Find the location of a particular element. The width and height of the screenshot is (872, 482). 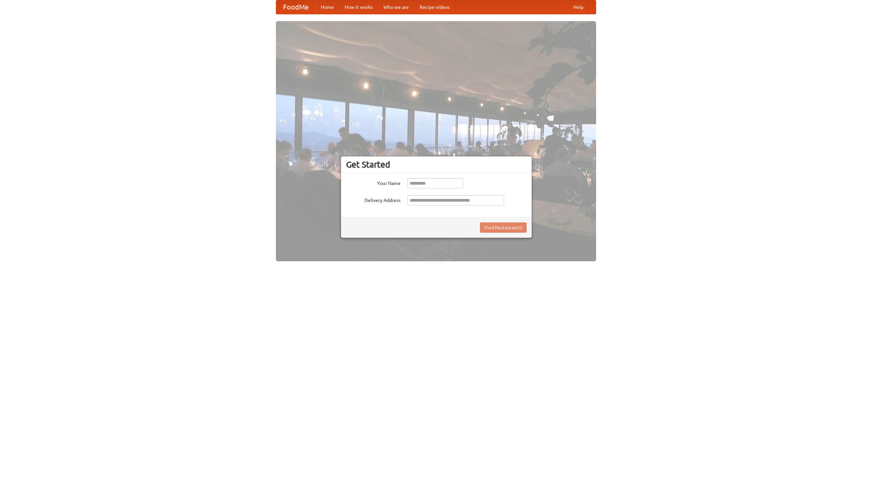

label: Delivery Address is located at coordinates (373, 199).